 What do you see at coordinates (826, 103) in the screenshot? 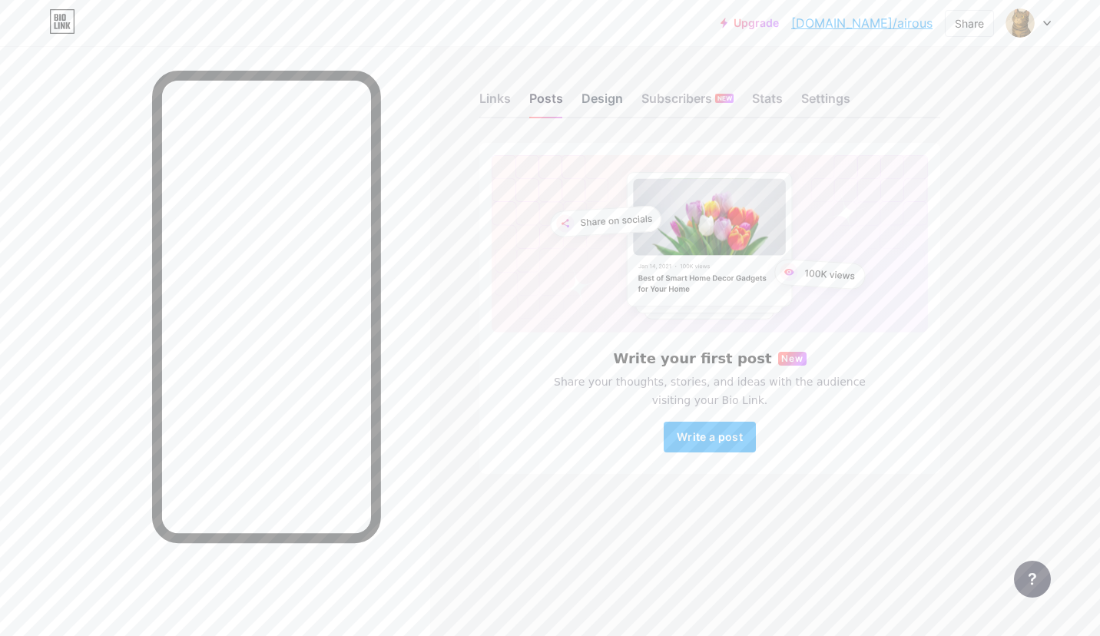
I see `div: Settings` at bounding box center [826, 103].